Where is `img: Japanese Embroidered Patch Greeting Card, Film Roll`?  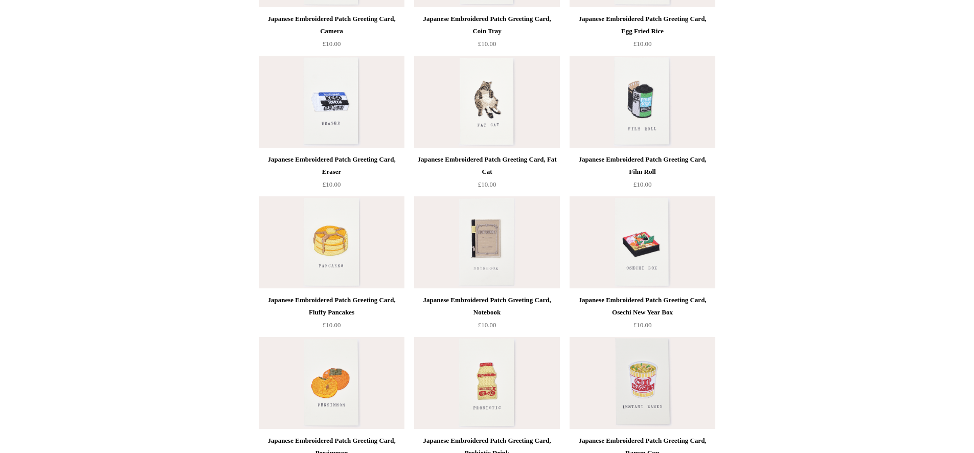 img: Japanese Embroidered Patch Greeting Card, Film Roll is located at coordinates (642, 102).